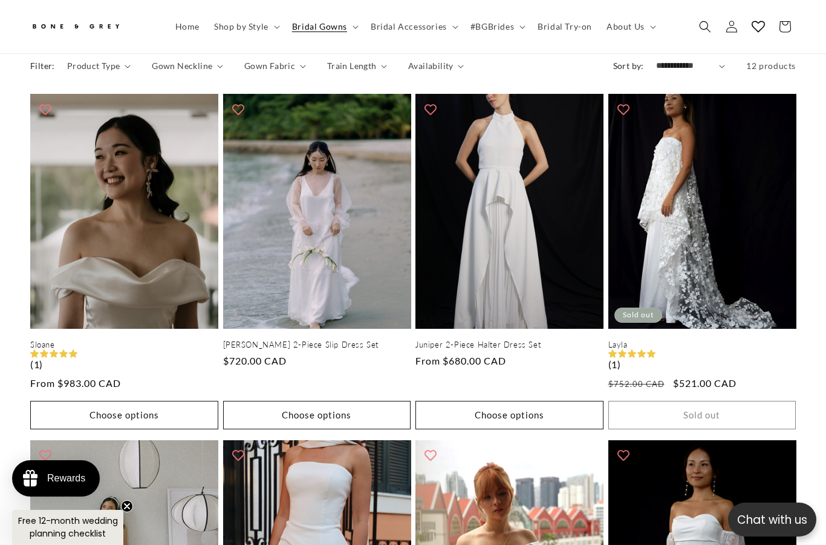 The image size is (826, 545). Describe the element at coordinates (324, 27) in the screenshot. I see `summary: Bridal Gowns` at that location.